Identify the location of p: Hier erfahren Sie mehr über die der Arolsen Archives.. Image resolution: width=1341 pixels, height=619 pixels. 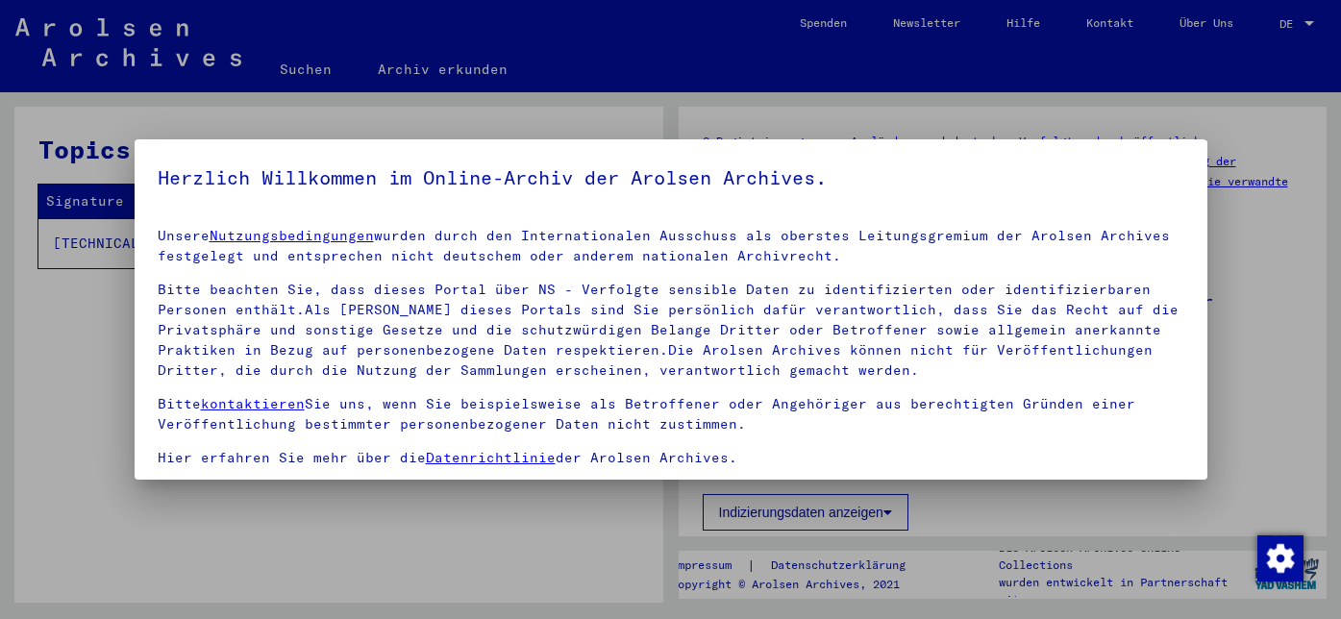
(671, 457).